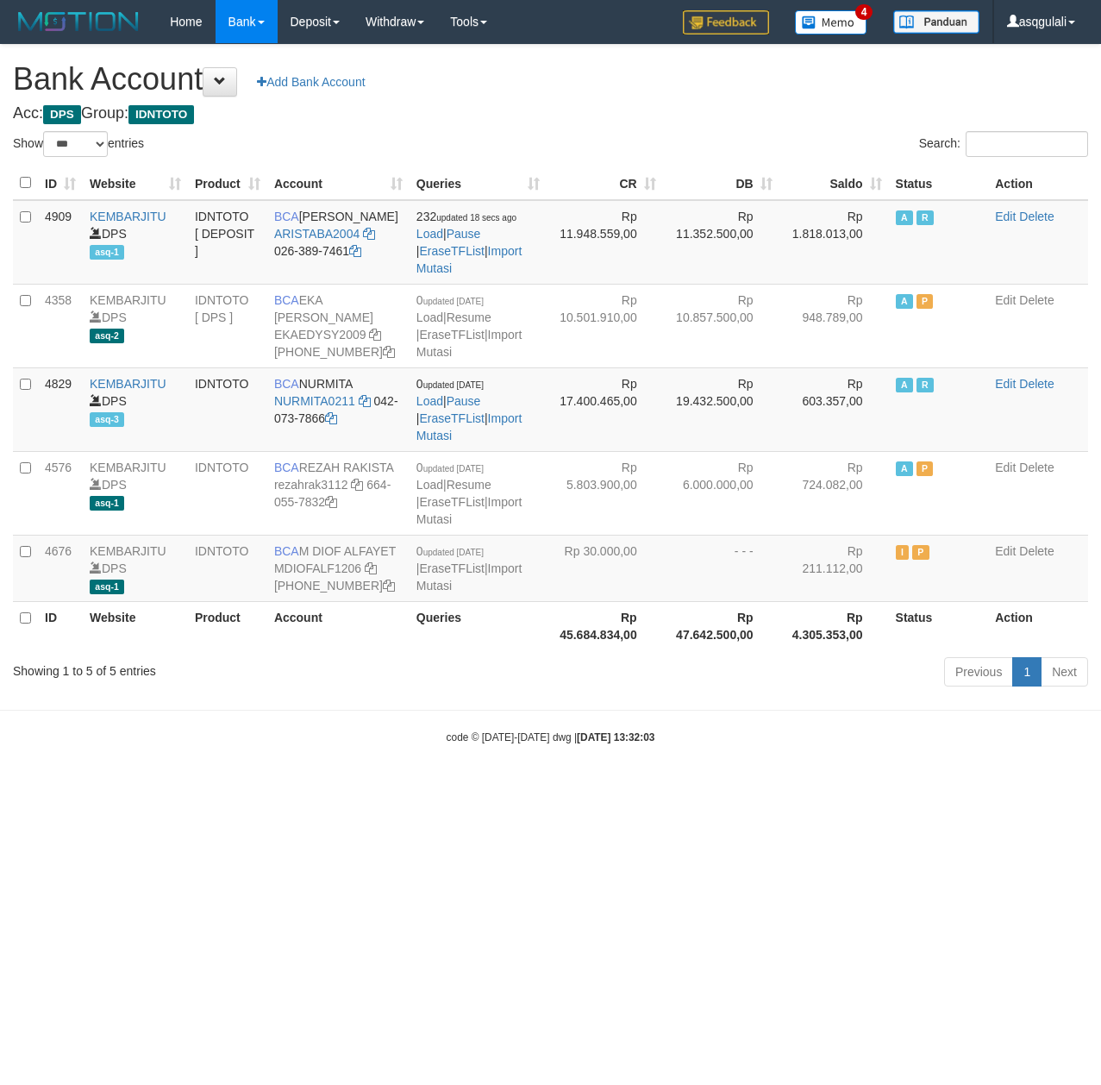 The height and width of the screenshot is (1085, 1101). I want to click on span: Running, so click(925, 385).